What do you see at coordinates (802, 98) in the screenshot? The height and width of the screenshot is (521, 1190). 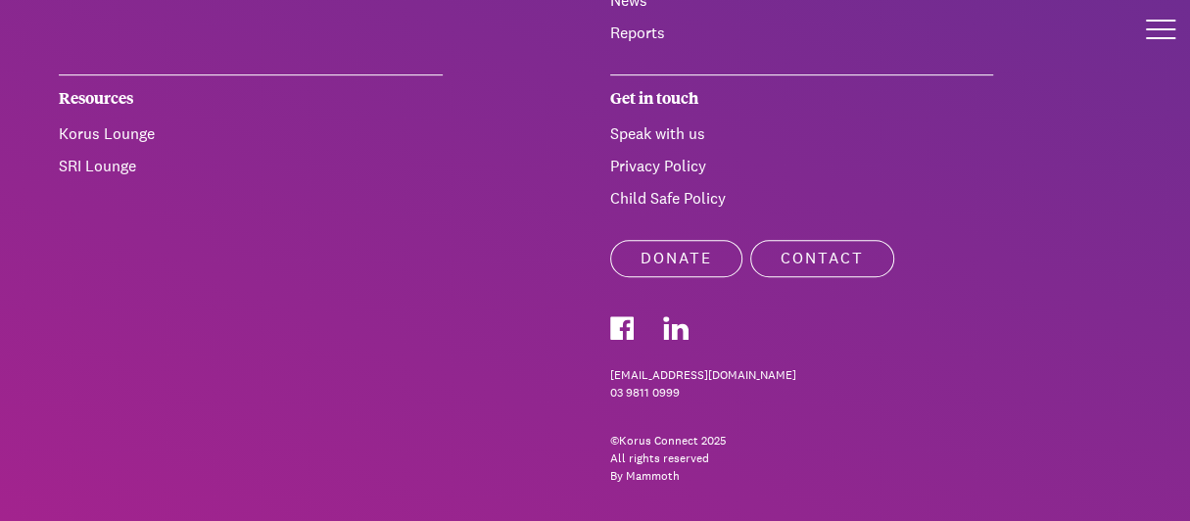 I see `div: Get in touch` at bounding box center [802, 98].